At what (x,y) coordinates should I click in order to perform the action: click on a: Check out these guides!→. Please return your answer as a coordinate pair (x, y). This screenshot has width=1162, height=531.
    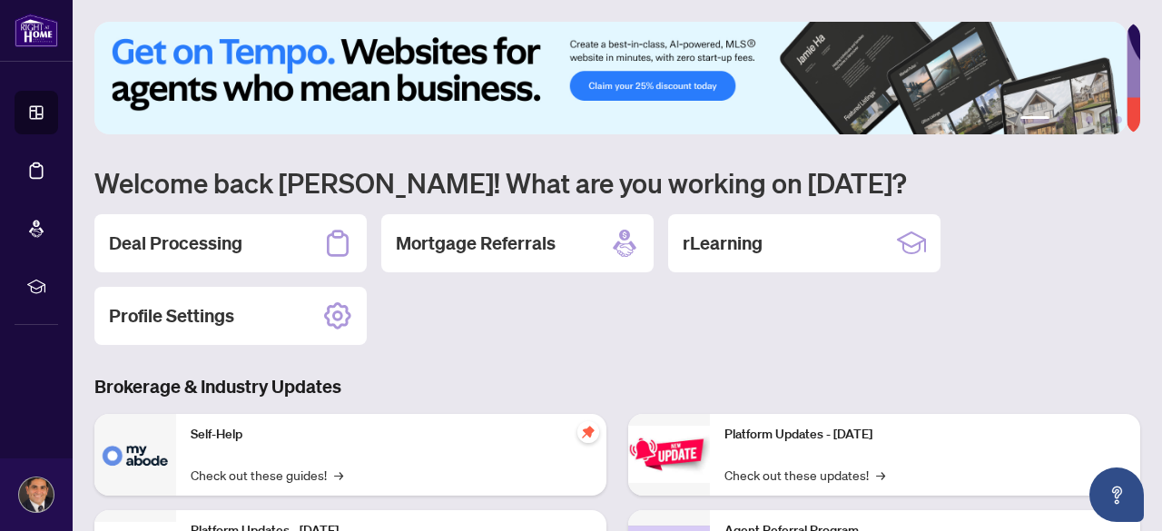
    Looking at the image, I should click on (267, 475).